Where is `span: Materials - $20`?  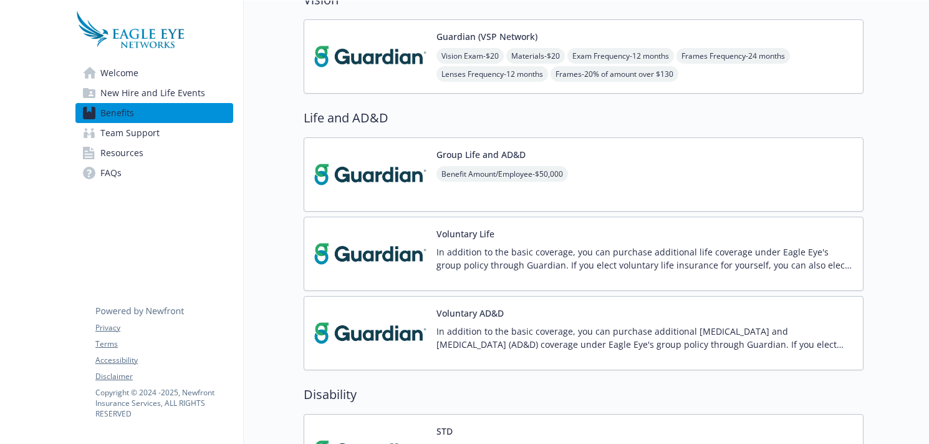 span: Materials - $20 is located at coordinates (536, 56).